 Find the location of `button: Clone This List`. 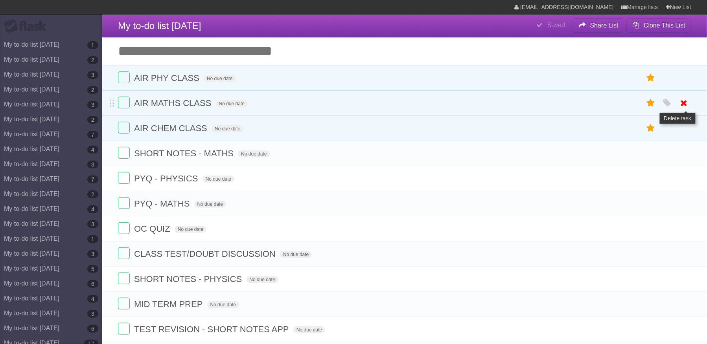

button: Clone This List is located at coordinates (659, 26).